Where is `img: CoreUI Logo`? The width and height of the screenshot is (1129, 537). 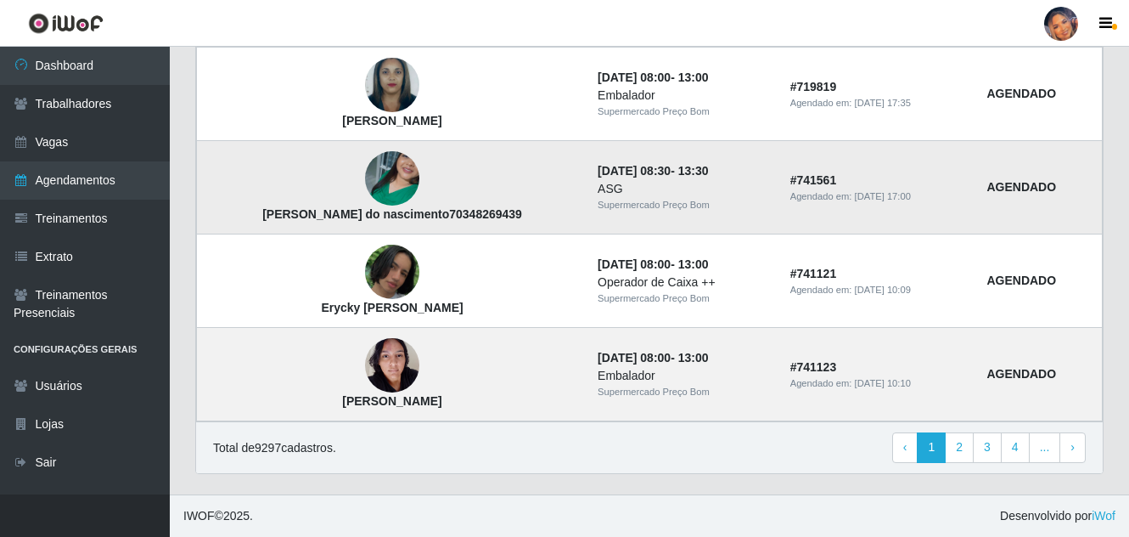
img: CoreUI Logo is located at coordinates (65, 23).